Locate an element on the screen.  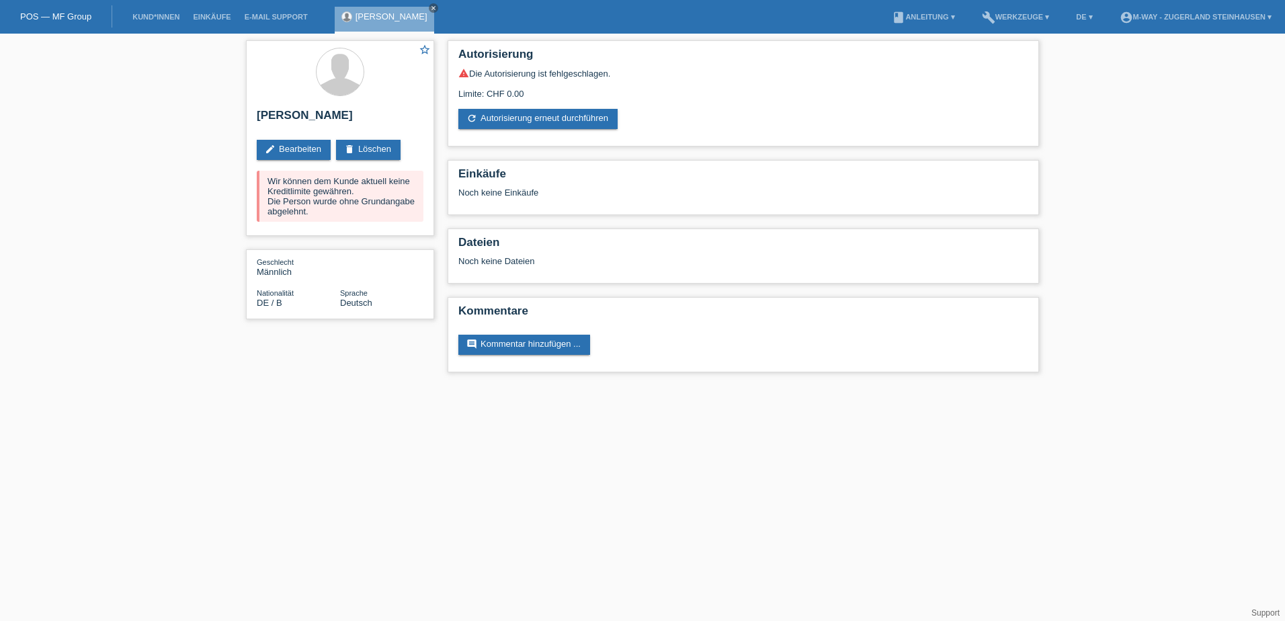
a: POS — MF Group is located at coordinates (56, 16).